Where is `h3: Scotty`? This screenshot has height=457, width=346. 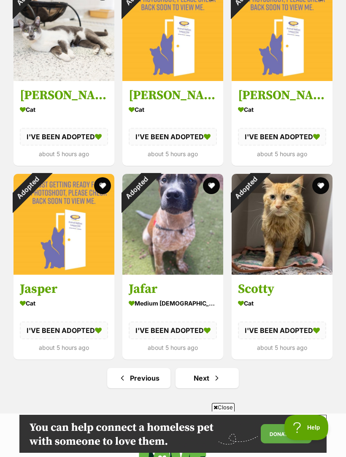
h3: Scotty is located at coordinates (282, 289).